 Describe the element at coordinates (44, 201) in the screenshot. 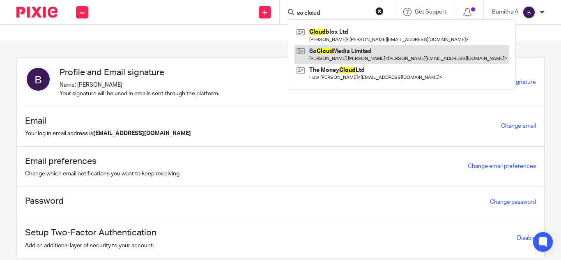

I see `h1: Password` at that location.